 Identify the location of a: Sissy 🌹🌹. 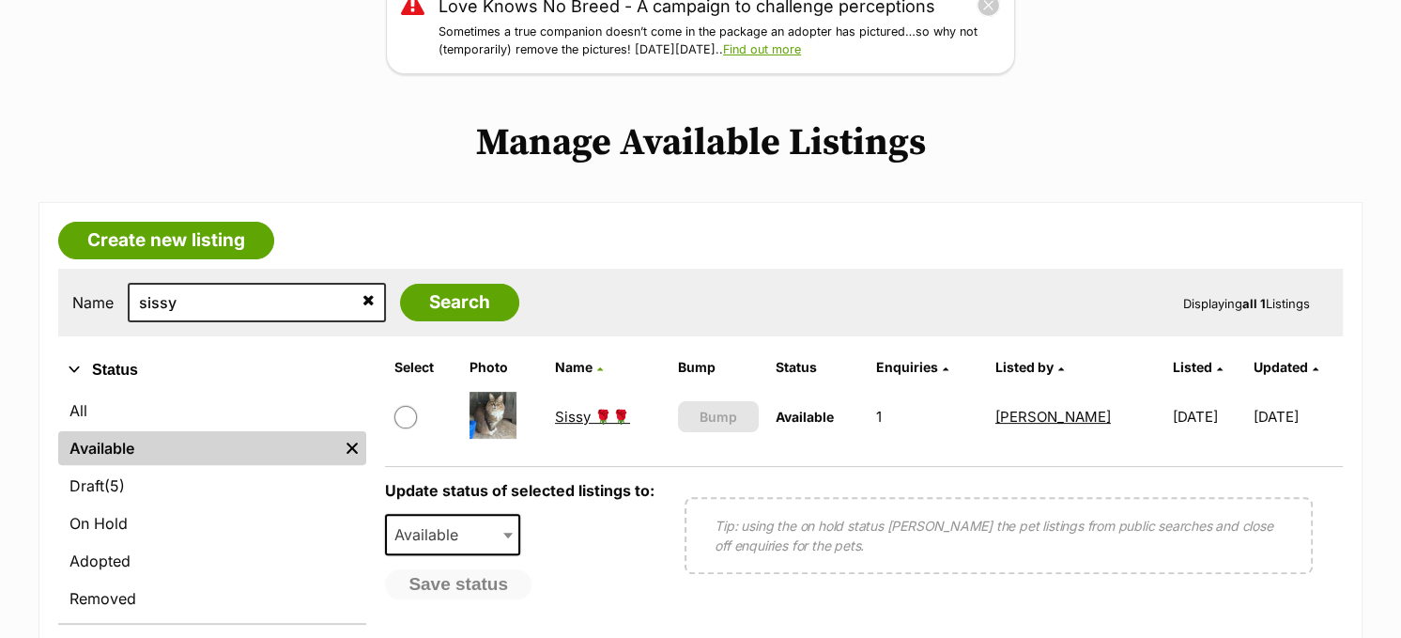
(593, 416).